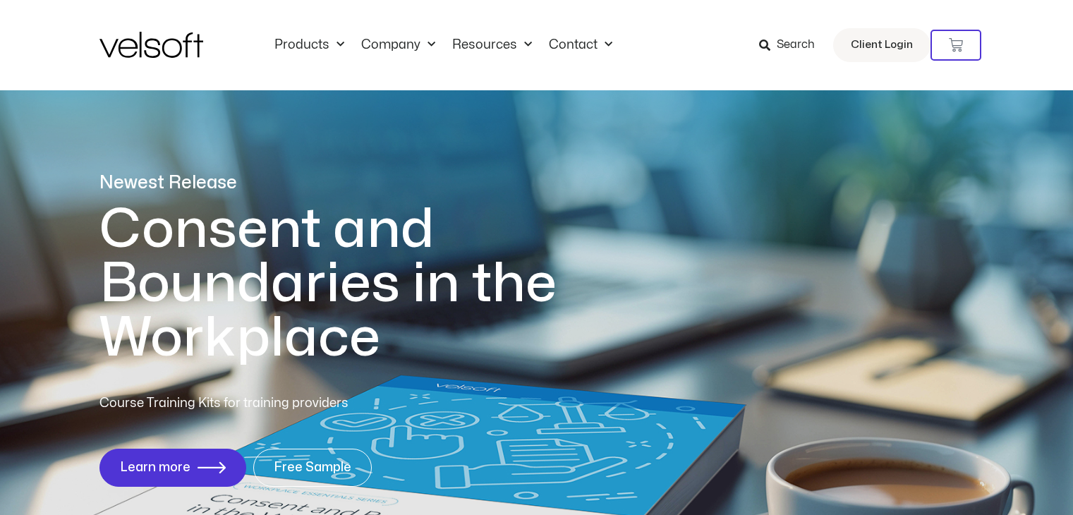  Describe the element at coordinates (151, 44) in the screenshot. I see `img: Velsoft Training Materials` at that location.